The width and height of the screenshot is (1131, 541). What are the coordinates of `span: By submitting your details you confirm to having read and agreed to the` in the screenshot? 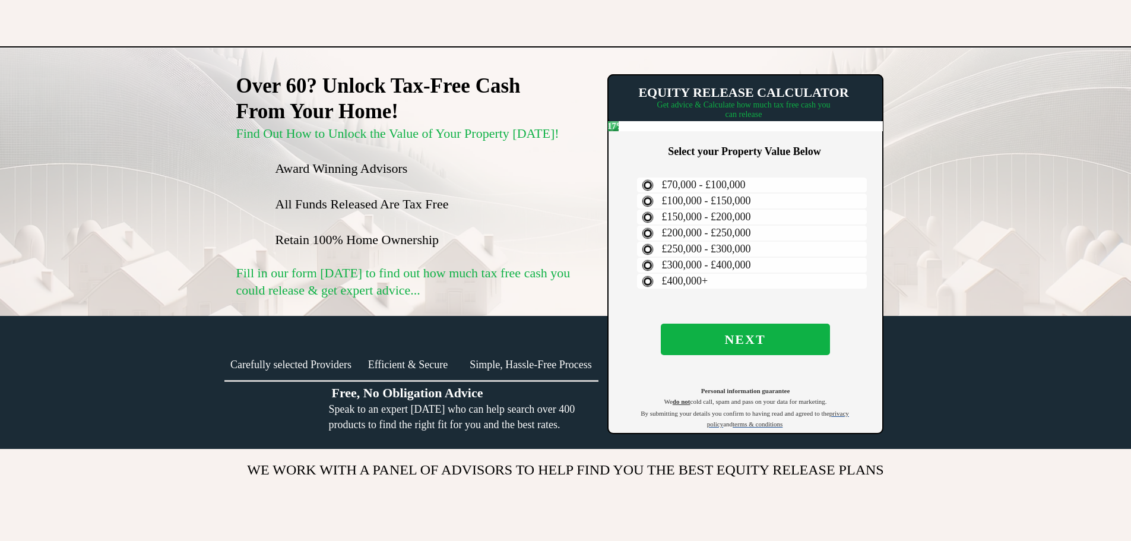 It's located at (735, 413).